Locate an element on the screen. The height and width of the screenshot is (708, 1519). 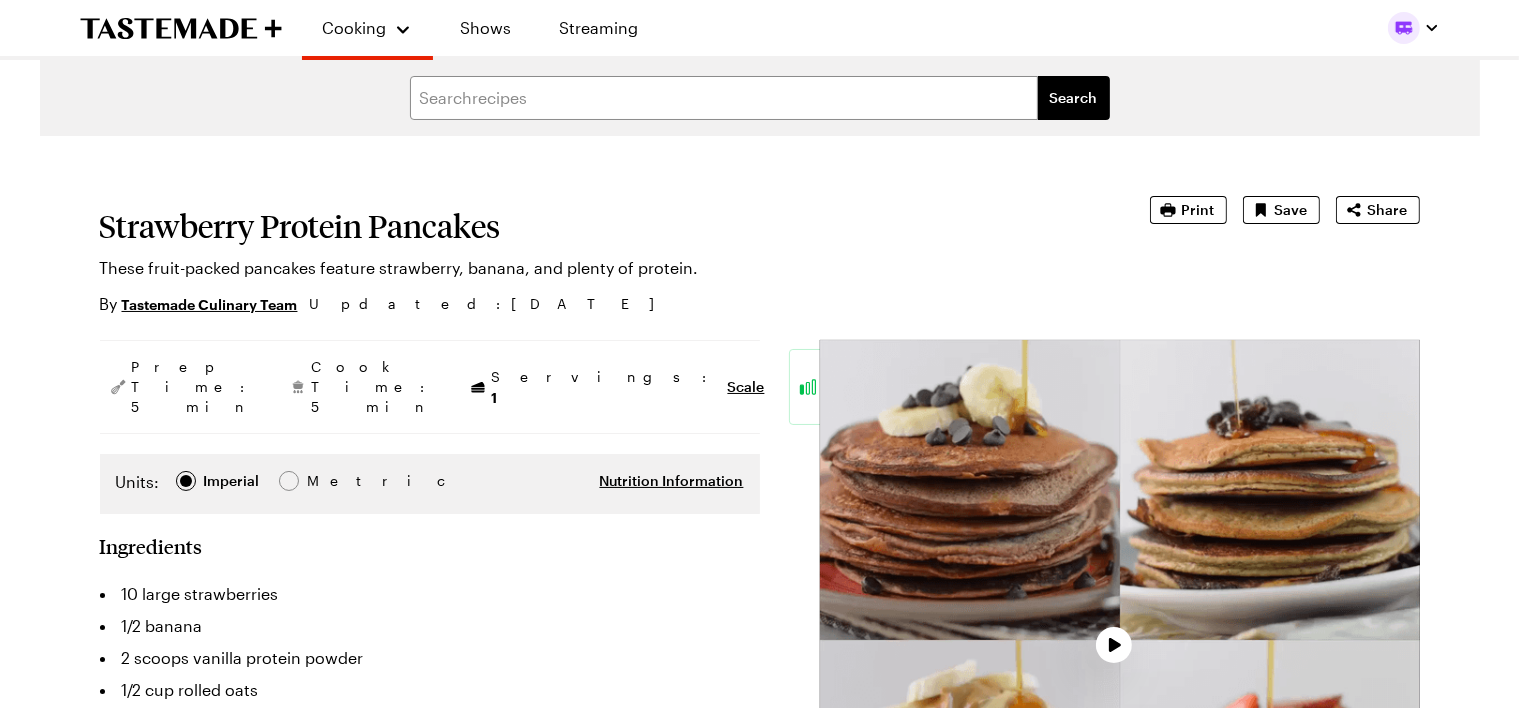
span: Scale is located at coordinates (746, 387).